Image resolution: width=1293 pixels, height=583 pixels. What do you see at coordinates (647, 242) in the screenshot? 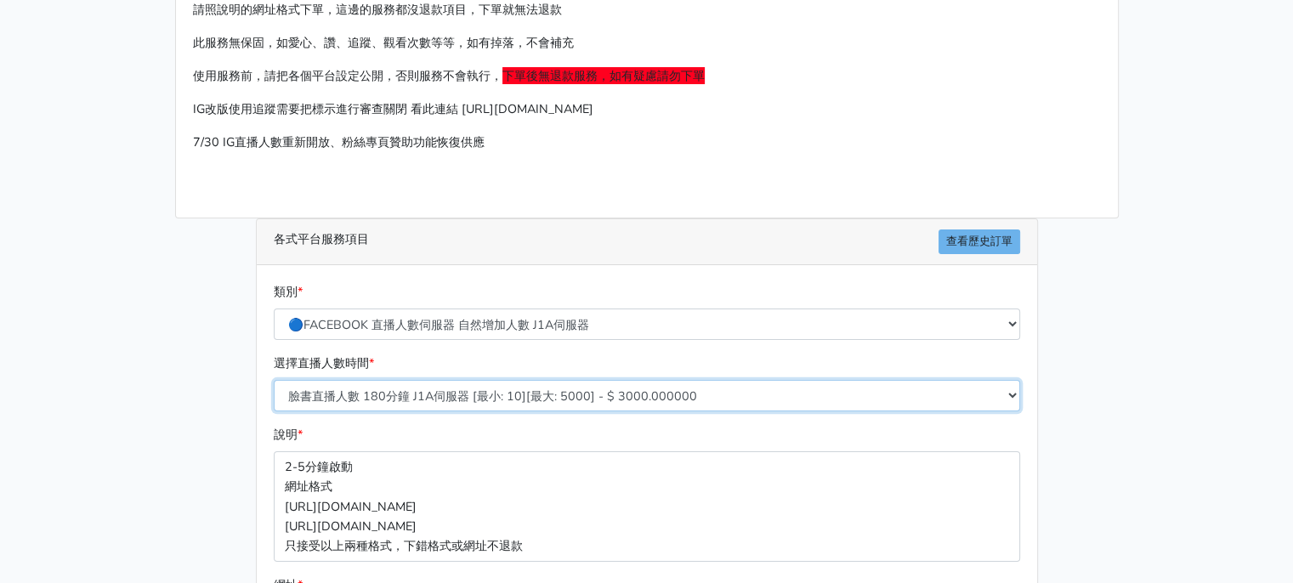
I see `div: 各式平台服務項目` at bounding box center [647, 242].